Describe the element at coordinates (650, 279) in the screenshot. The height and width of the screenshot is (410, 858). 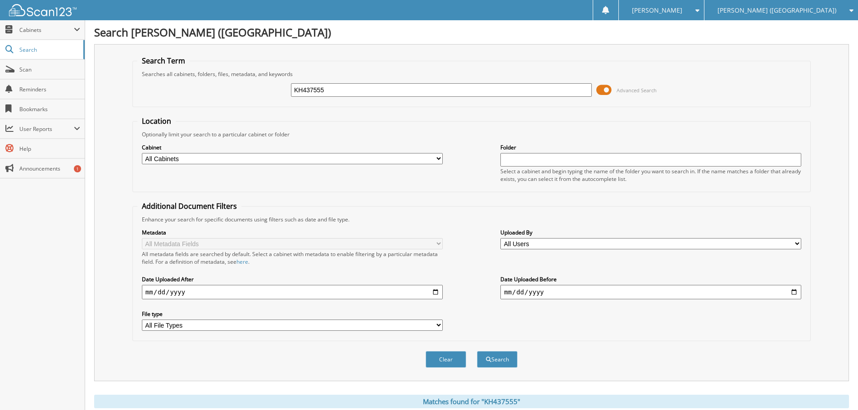
I see `label: Date Uploaded Before` at that location.